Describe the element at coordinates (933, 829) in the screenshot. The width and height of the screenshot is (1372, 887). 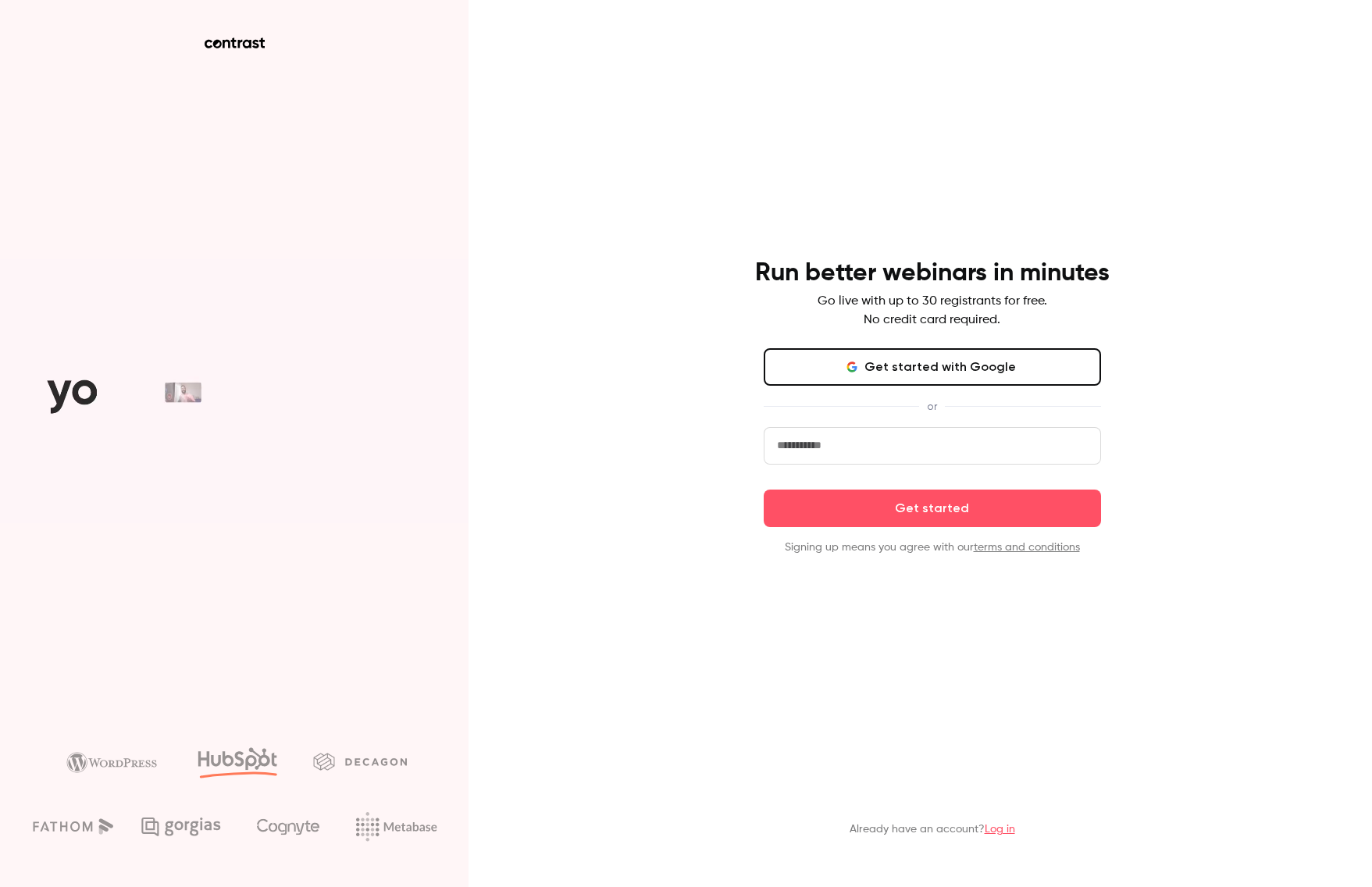
I see `p: Already have an account?` at that location.